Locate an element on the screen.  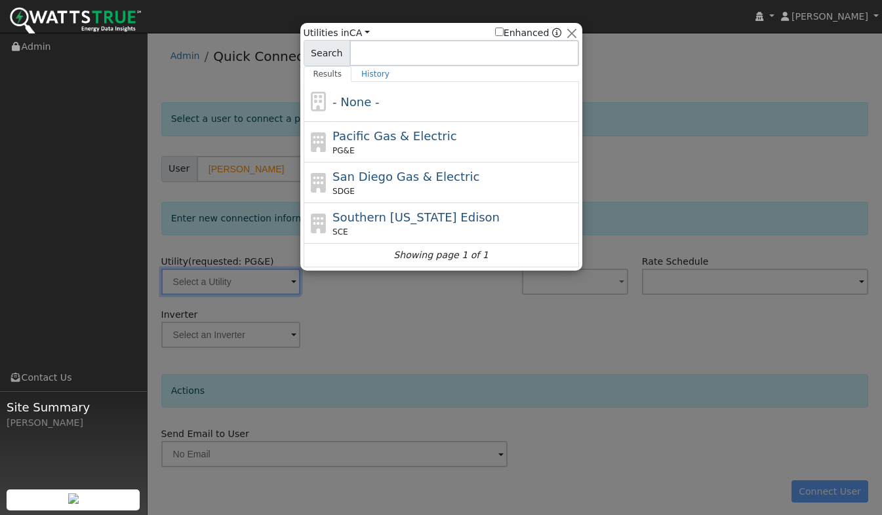
a: CA is located at coordinates (359, 33).